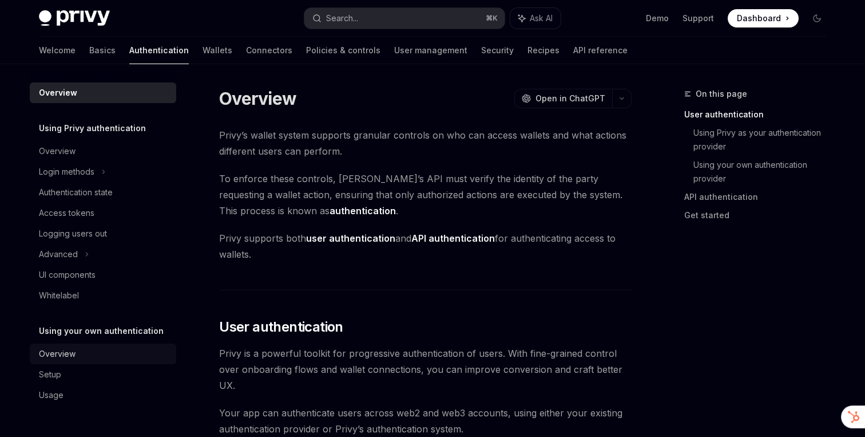 This screenshot has height=437, width=865. Describe the element at coordinates (544, 50) in the screenshot. I see `a: Recipes` at that location.